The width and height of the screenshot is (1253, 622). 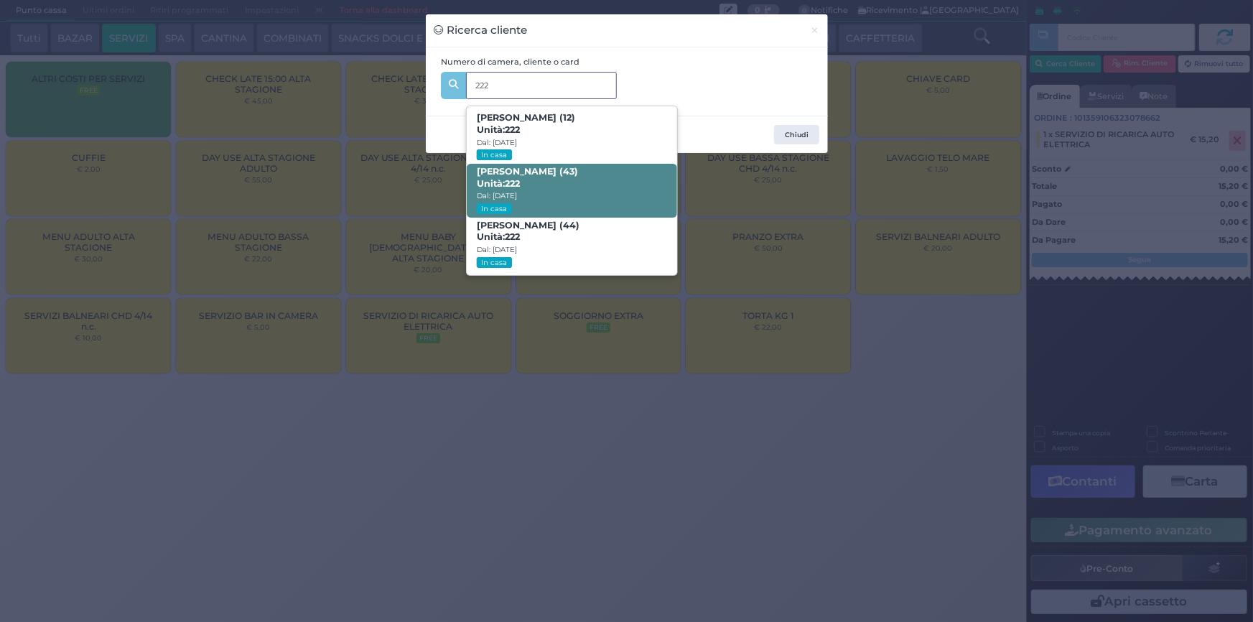 What do you see at coordinates (541, 85) in the screenshot?
I see `input: Es. 'Mario Rossi', '220' o '108123234234'` at bounding box center [541, 85].